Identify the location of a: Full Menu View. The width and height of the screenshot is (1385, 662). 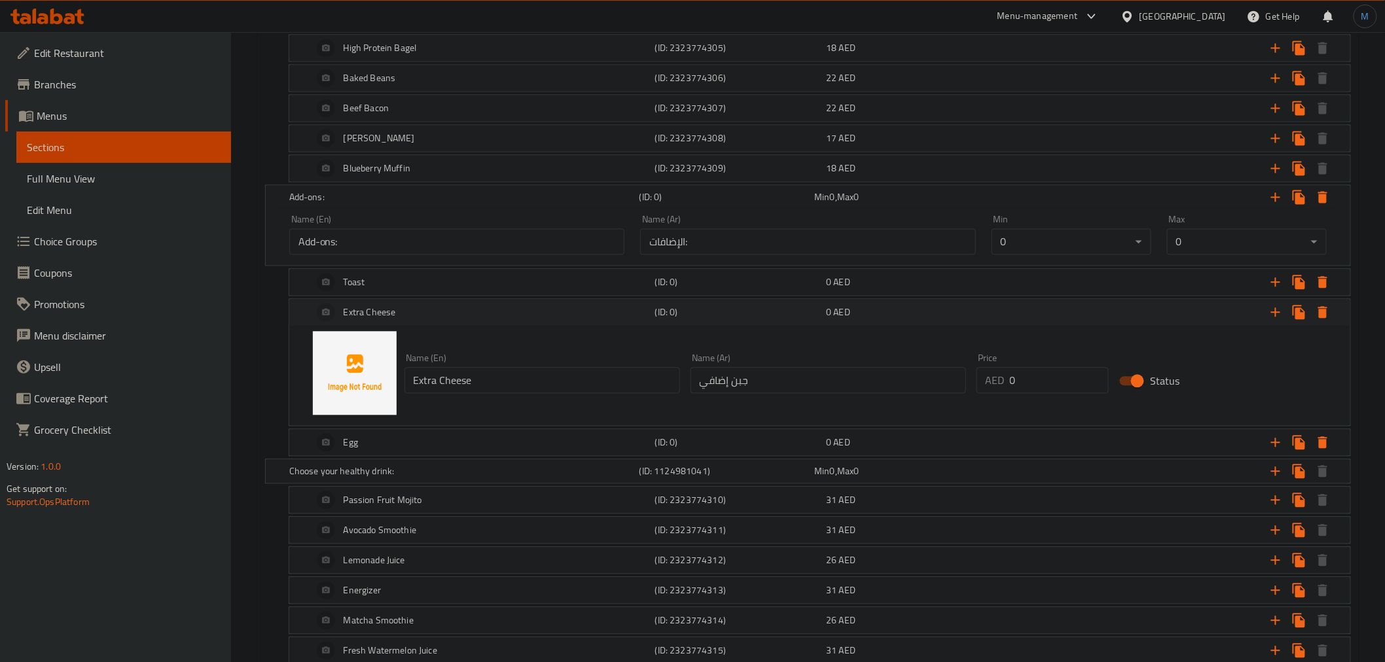
(124, 179).